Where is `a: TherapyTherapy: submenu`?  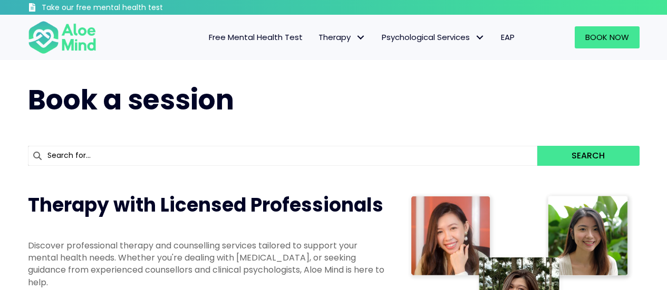
a: TherapyTherapy: submenu is located at coordinates (342, 37).